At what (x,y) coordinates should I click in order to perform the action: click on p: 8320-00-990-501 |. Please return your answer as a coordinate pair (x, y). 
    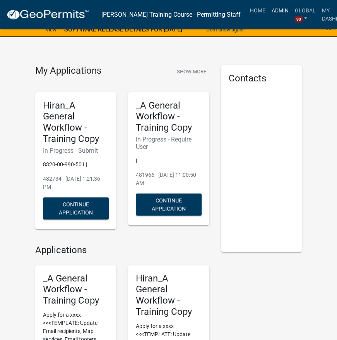
    Looking at the image, I should click on (76, 164).